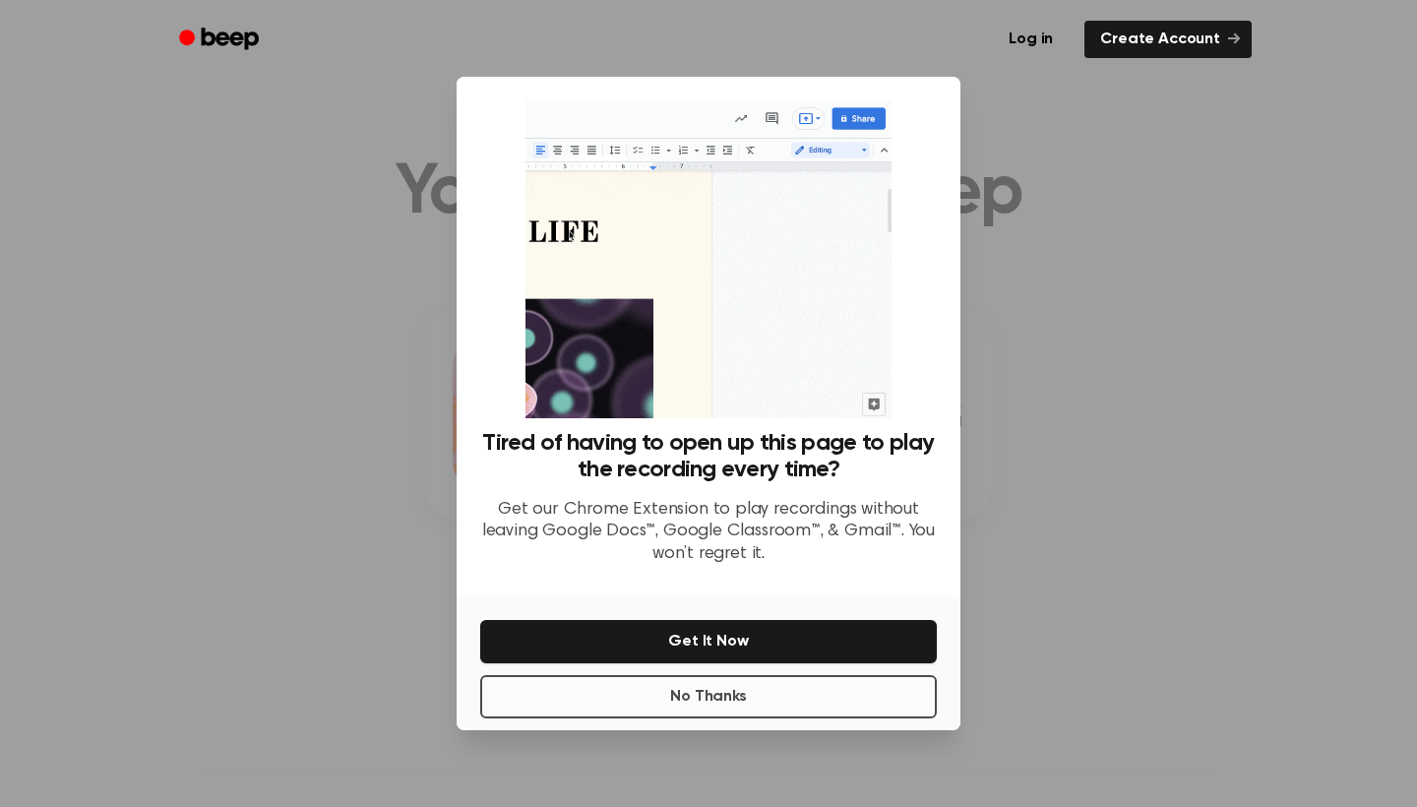 This screenshot has width=1417, height=807. I want to click on img: Beep extension in action, so click(707, 259).